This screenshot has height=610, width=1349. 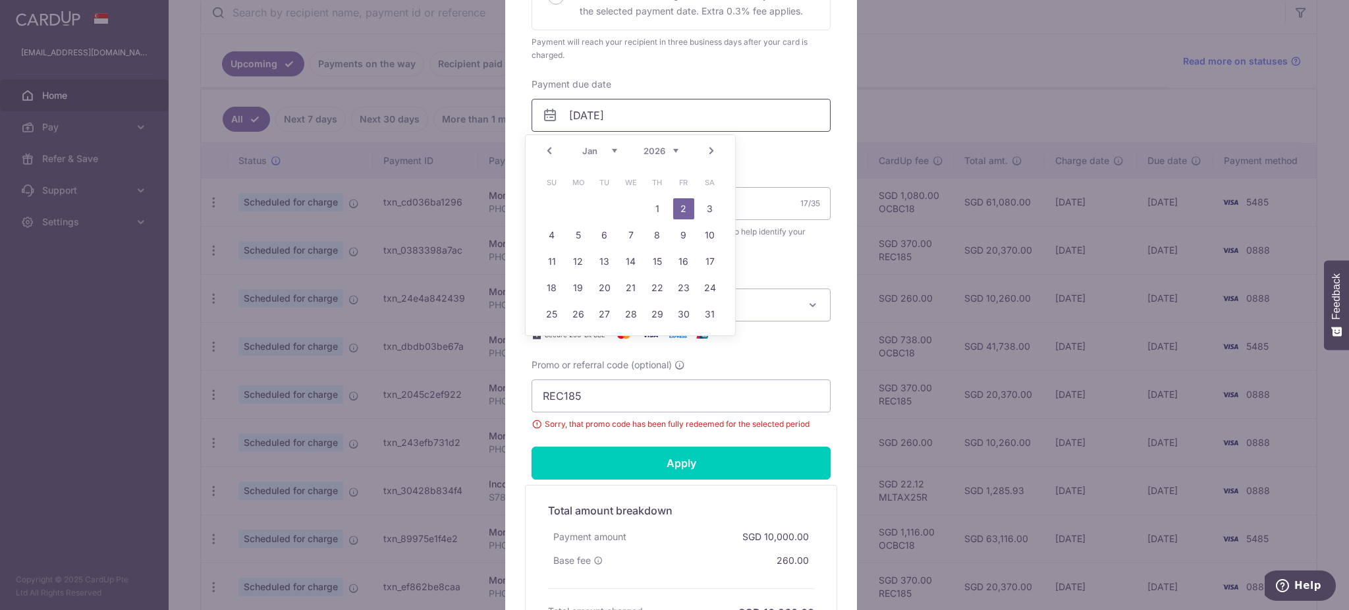 What do you see at coordinates (604, 261) in the screenshot?
I see `a: 13` at bounding box center [604, 261].